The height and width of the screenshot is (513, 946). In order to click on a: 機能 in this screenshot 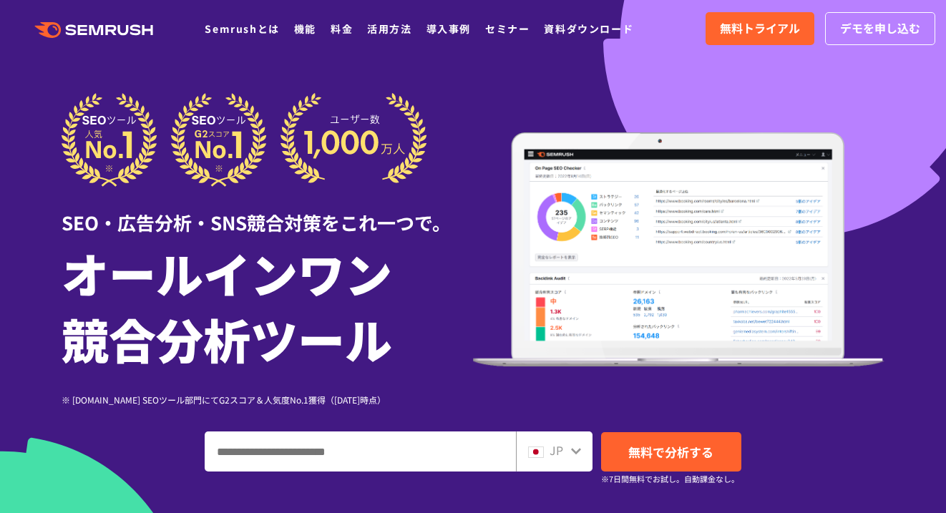, I will do `click(305, 29)`.